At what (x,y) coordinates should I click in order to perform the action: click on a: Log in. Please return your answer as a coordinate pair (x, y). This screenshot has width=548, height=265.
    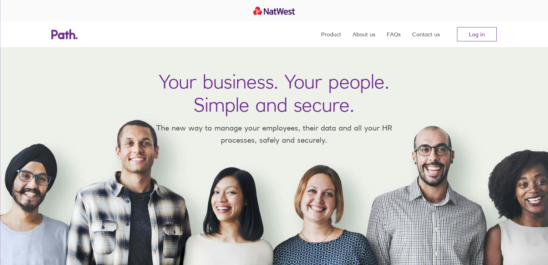
    Looking at the image, I should click on (476, 34).